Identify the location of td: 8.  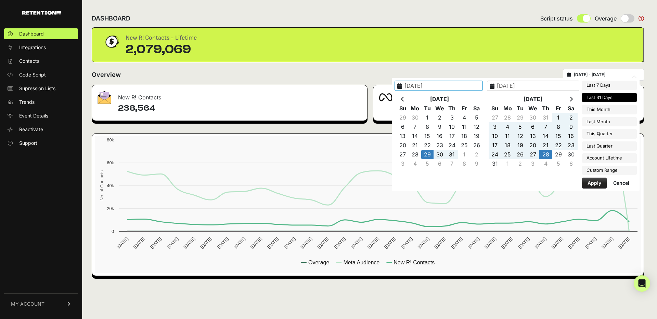
(558, 127).